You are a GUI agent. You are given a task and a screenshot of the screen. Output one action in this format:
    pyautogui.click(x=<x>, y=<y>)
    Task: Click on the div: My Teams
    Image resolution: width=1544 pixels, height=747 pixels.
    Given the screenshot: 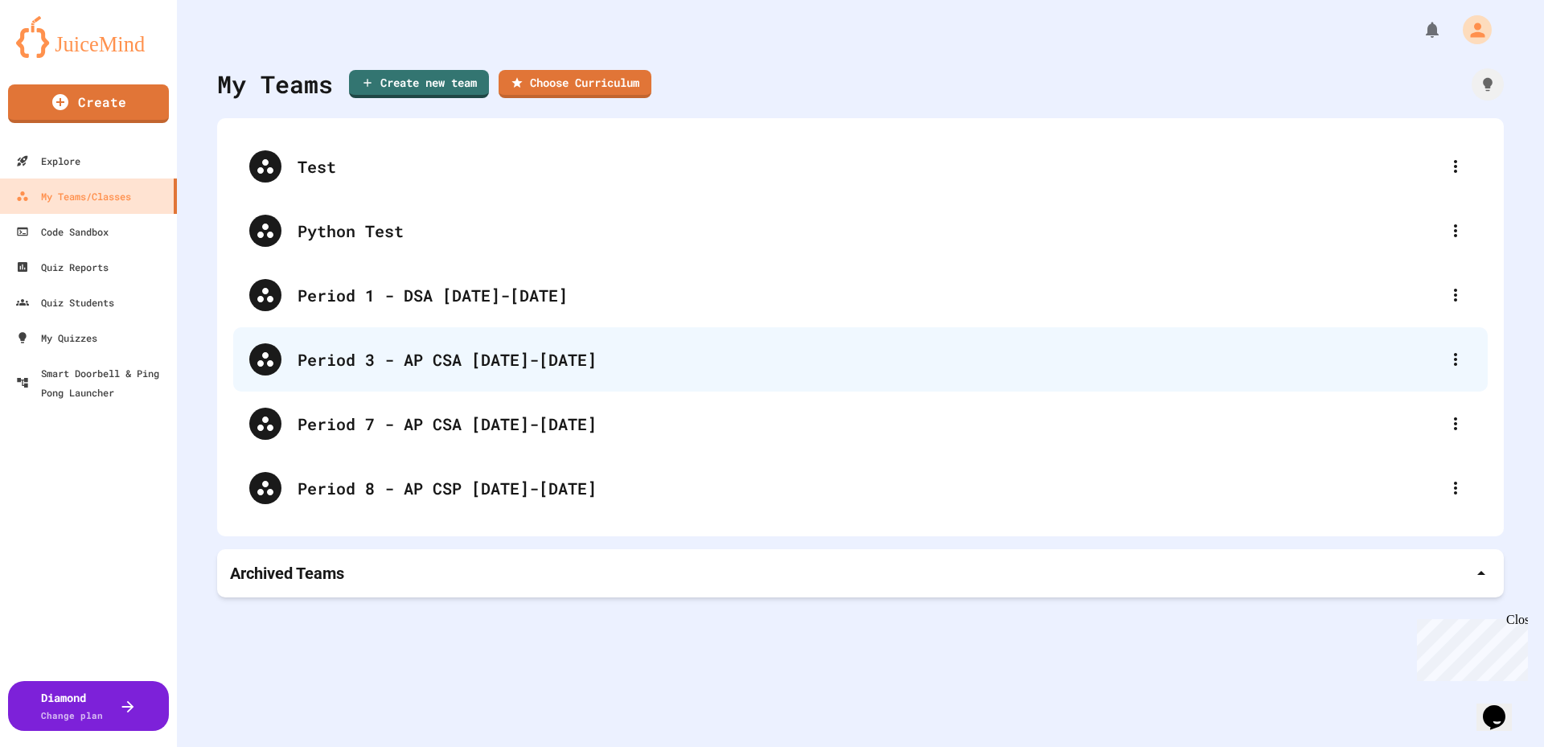 What is the action you would take?
    pyautogui.click(x=275, y=84)
    